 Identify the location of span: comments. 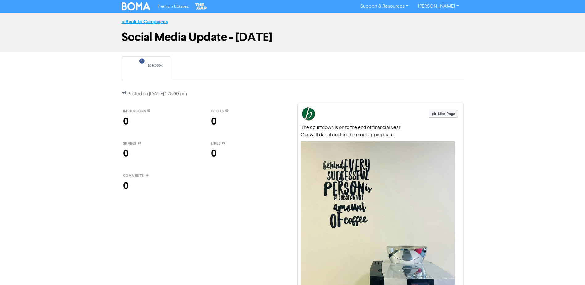
(133, 176).